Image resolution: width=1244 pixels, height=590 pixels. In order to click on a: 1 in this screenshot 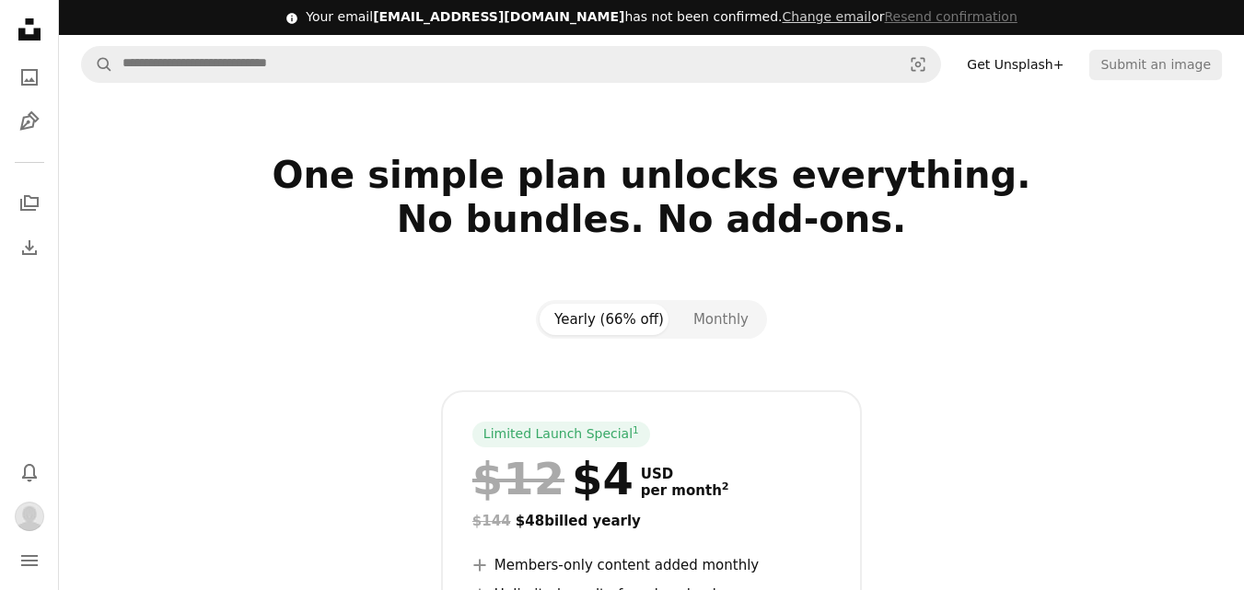, I will do `click(636, 435)`.